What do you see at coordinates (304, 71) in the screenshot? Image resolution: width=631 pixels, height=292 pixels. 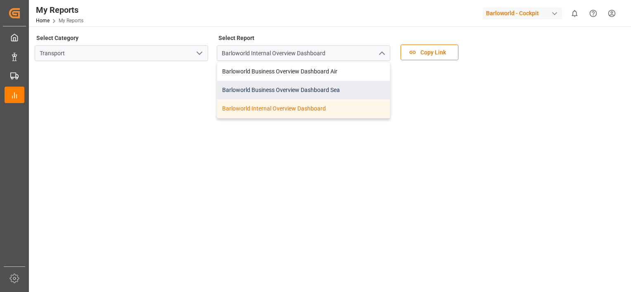 I see `div: Barloworld Business Overview Dashboard Air` at bounding box center [304, 71].